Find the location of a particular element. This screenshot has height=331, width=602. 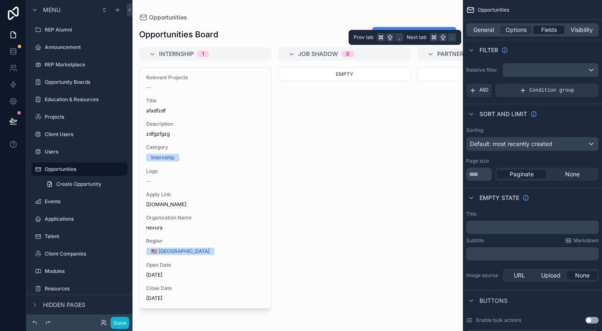

label: Page size is located at coordinates (478, 161).